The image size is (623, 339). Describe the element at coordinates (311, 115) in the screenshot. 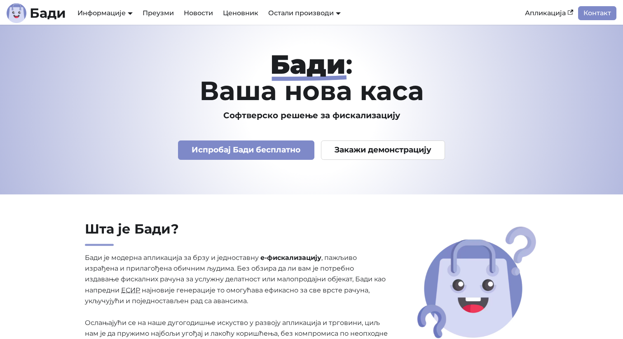

I see `h3: Софтверско решење за фискализацију` at that location.